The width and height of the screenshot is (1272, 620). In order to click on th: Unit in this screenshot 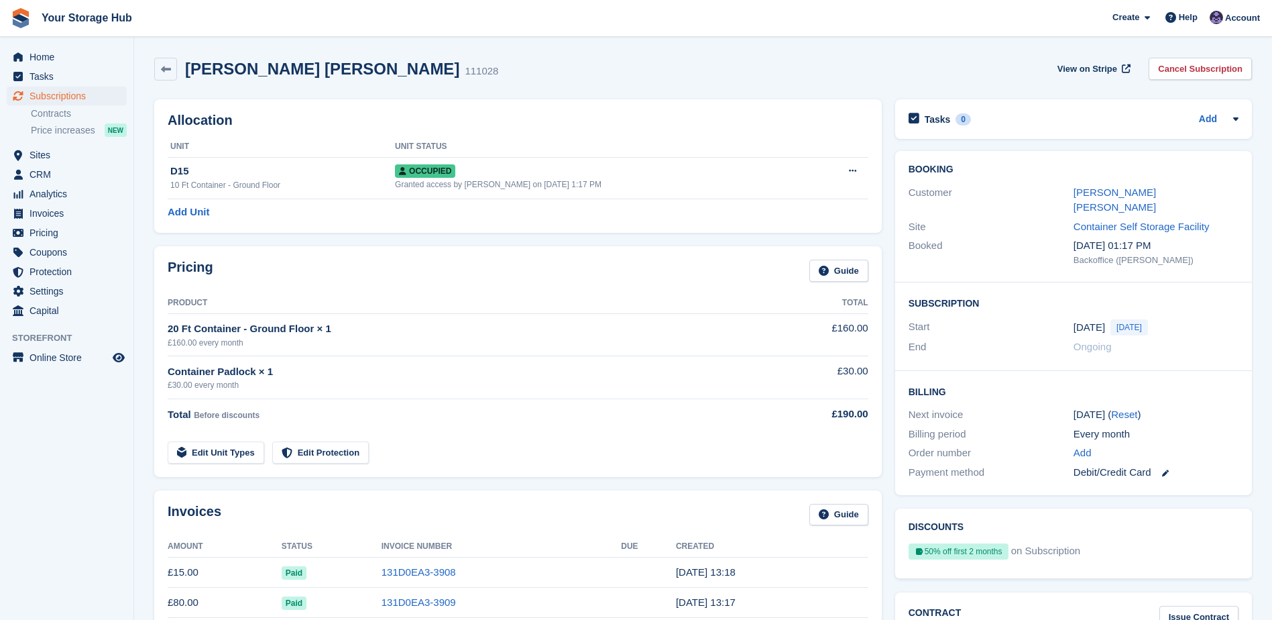, I will do `click(281, 147)`.